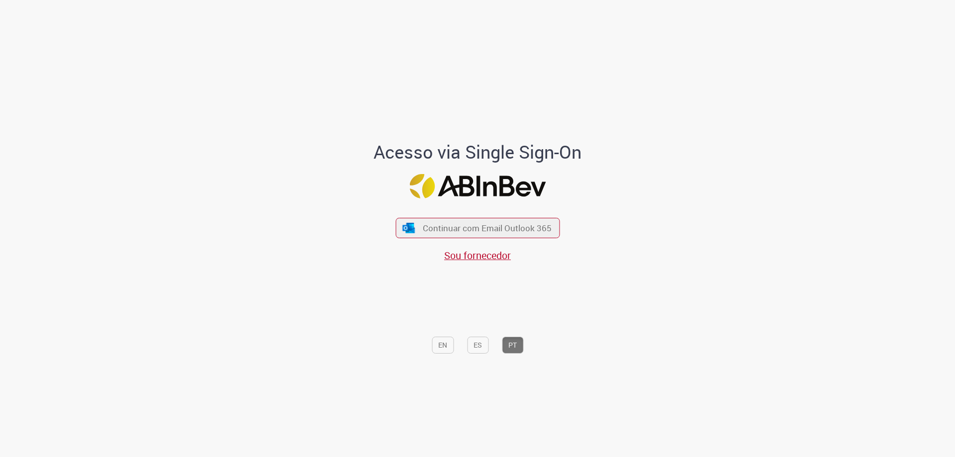 The height and width of the screenshot is (457, 955). Describe the element at coordinates (443, 345) in the screenshot. I see `button: EN` at that location.